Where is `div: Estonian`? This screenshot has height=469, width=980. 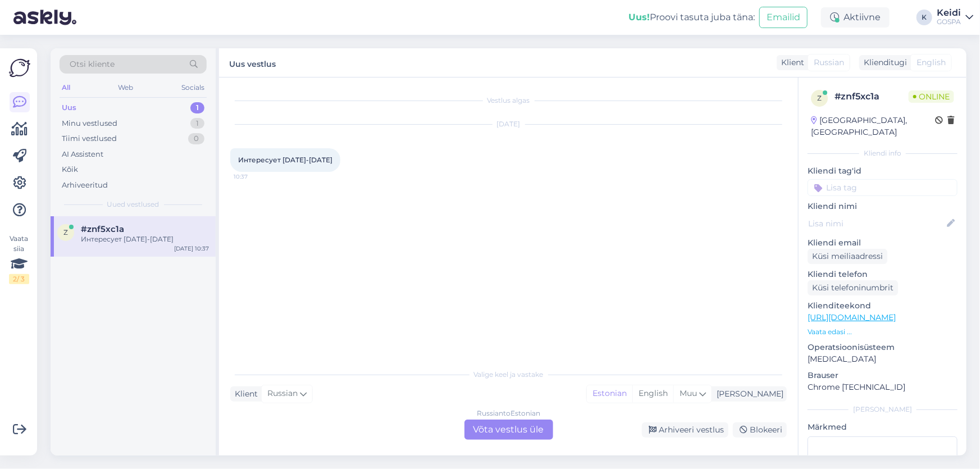 div: Estonian is located at coordinates (609, 394).